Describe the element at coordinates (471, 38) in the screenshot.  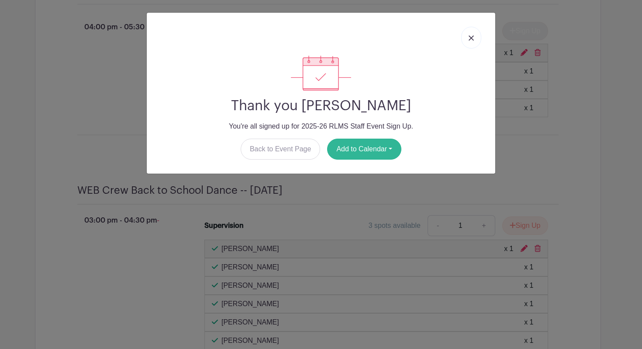
I see `img: close_button-5f87c8562297e5c2d7936805f587ecaba9071eb48480494691a3f1689db116b3.svg` at that location.